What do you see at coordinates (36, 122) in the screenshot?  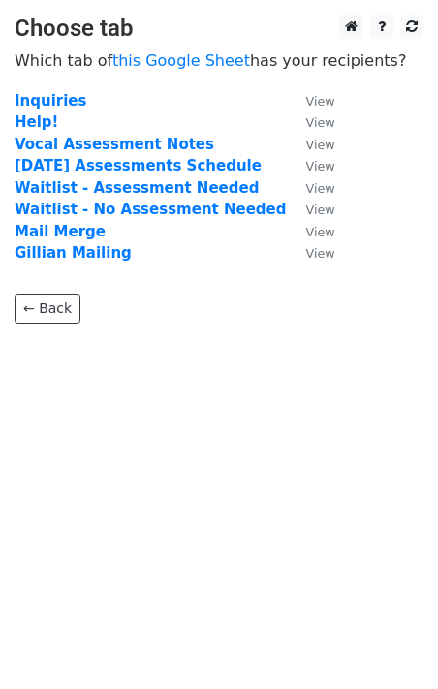 I see `strong: Help!` at bounding box center [36, 122].